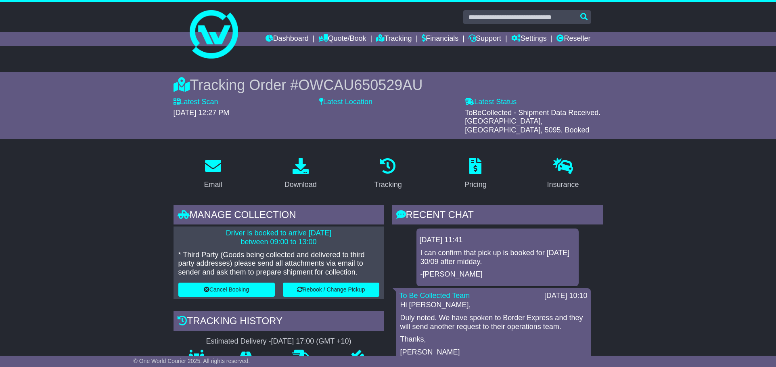 This screenshot has width=776, height=367. Describe the element at coordinates (301, 174) in the screenshot. I see `a: Download` at that location.